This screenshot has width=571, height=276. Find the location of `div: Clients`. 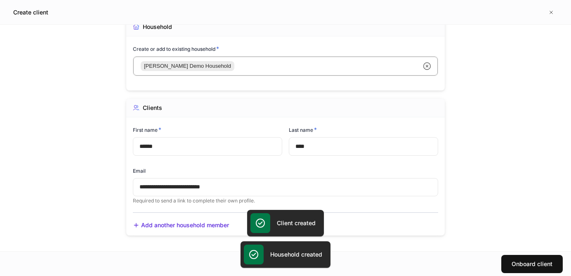

div: Clients is located at coordinates (152, 108).